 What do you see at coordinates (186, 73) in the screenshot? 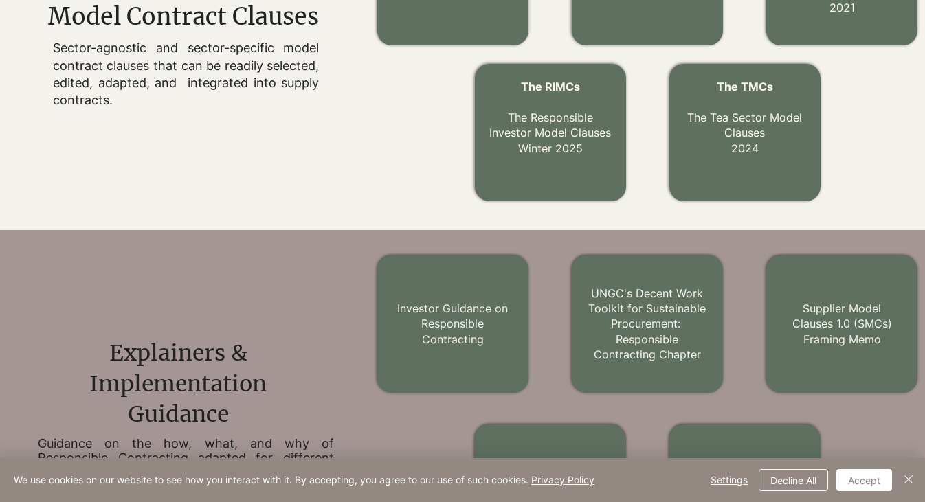
I see `p: Sector-agnostic and sector-specific model contract clauses that can be readily selected, edited, ...` at bounding box center [186, 73].